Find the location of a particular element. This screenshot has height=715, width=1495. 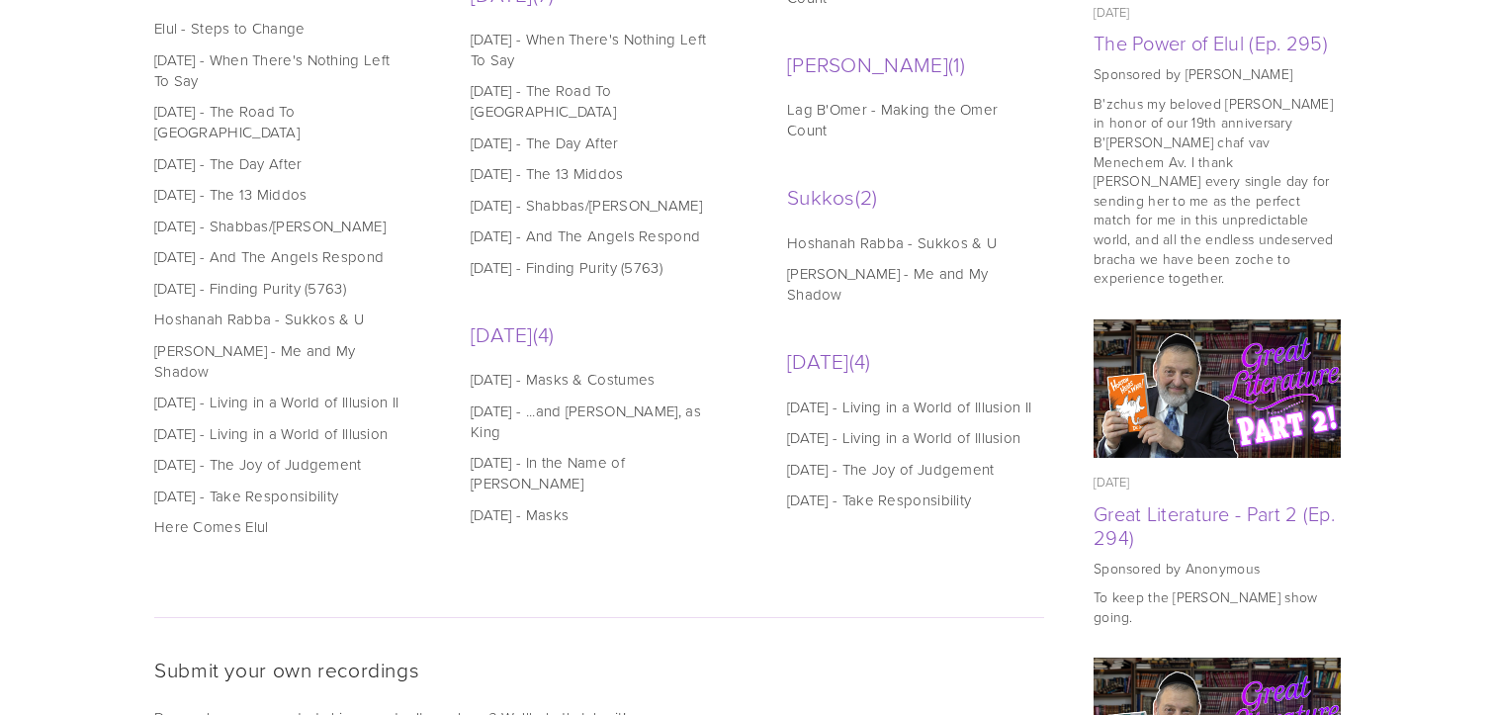

h2: Submit your own recordings is located at coordinates (599, 668).